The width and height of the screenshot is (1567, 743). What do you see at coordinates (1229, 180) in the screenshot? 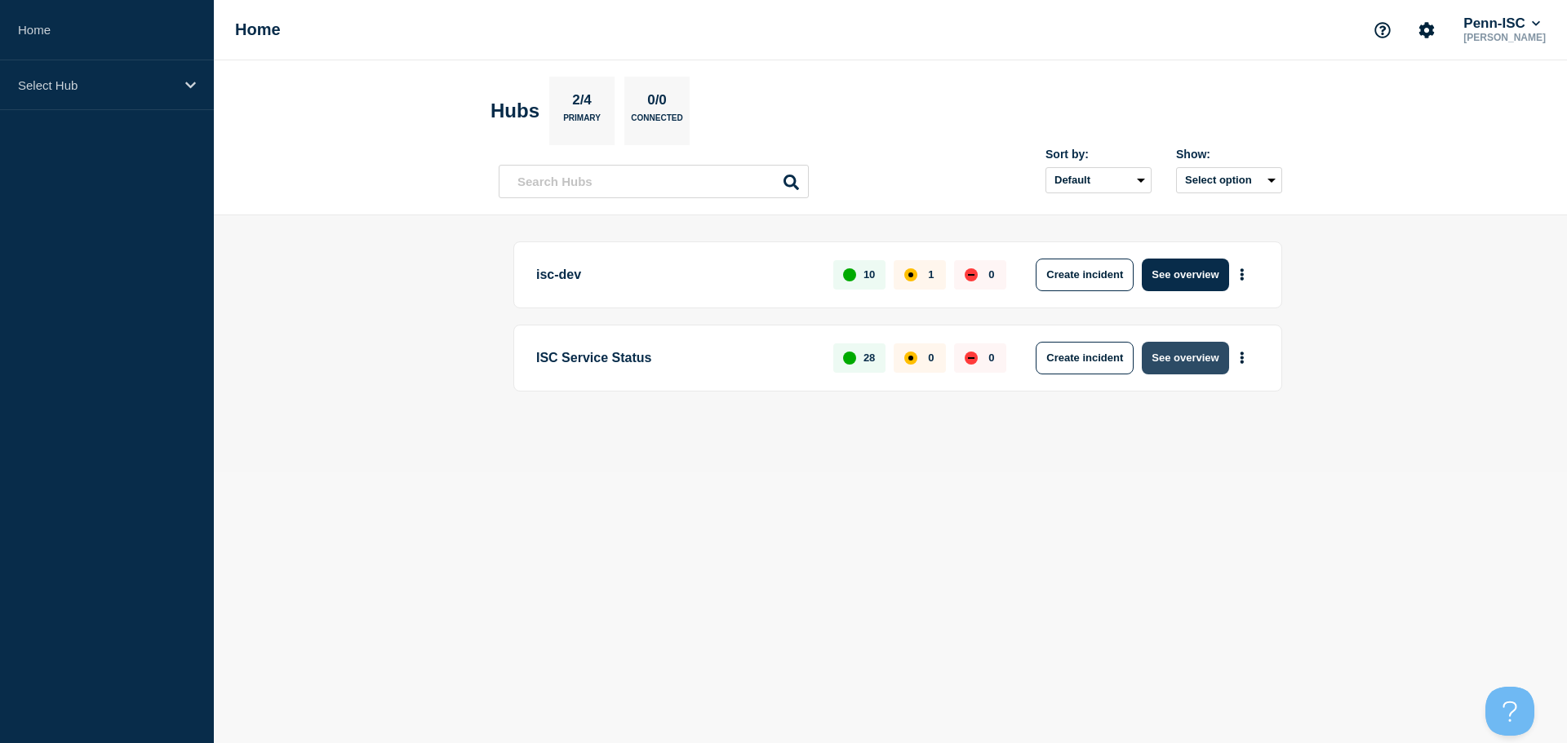
I see `button: Select option` at bounding box center [1229, 180].